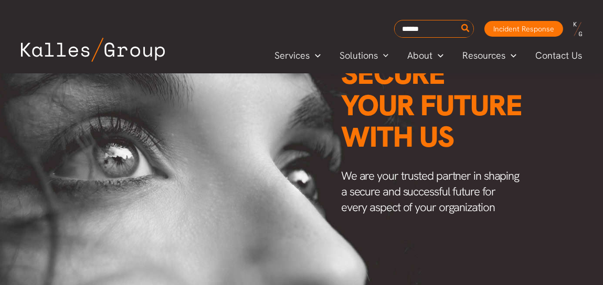  Describe the element at coordinates (429, 55) in the screenshot. I see `nav: Primary Site Navigation` at that location.